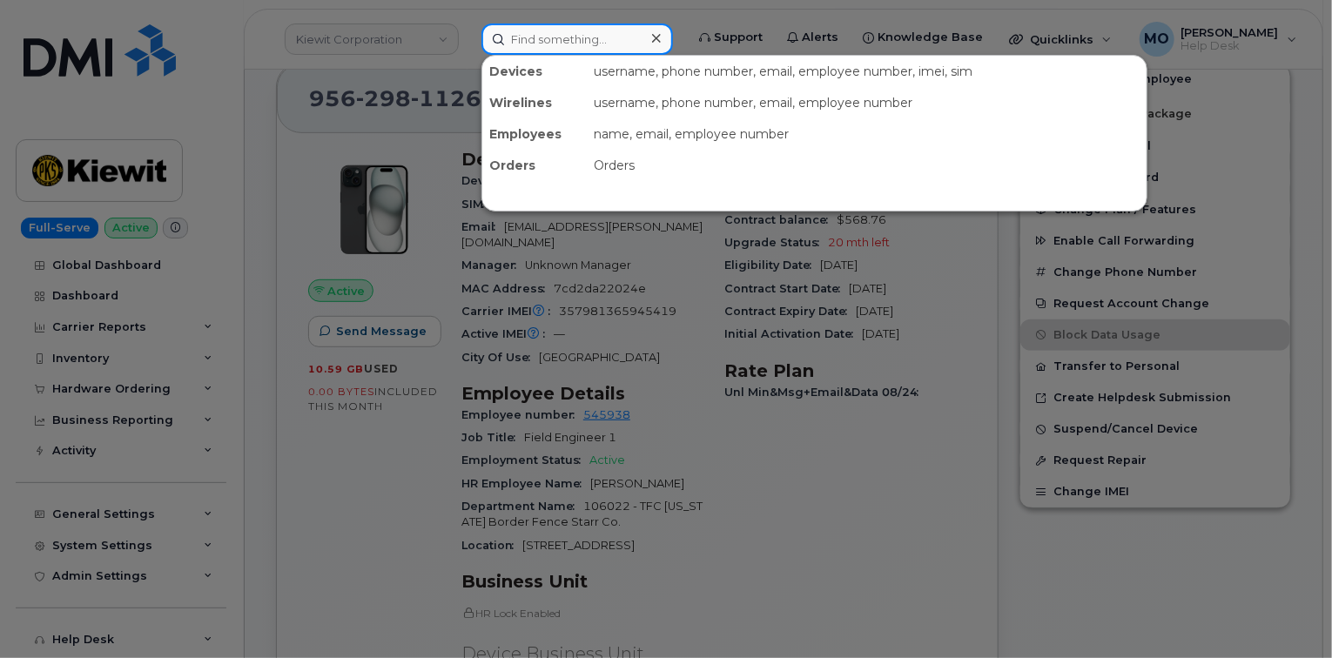 This screenshot has width=1332, height=658. What do you see at coordinates (866, 134) in the screenshot?
I see `div: name, email, employee number` at bounding box center [866, 134].